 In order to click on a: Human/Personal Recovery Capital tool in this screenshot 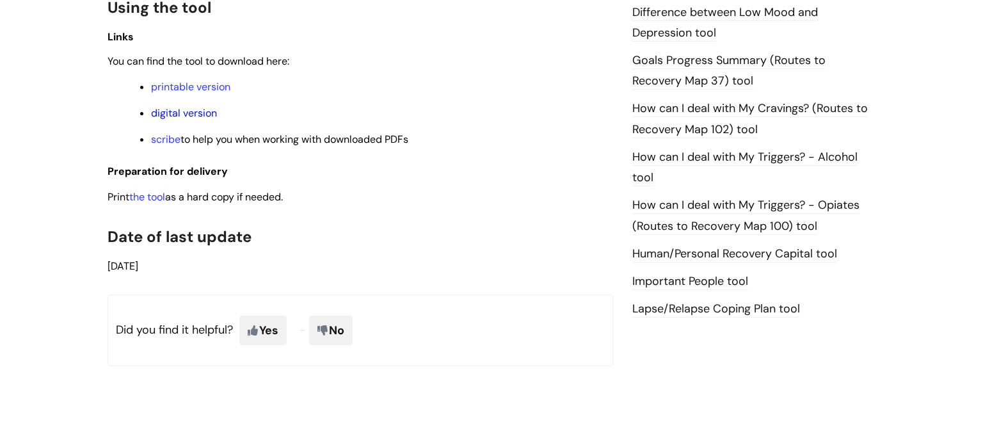, I will do `click(735, 254)`.